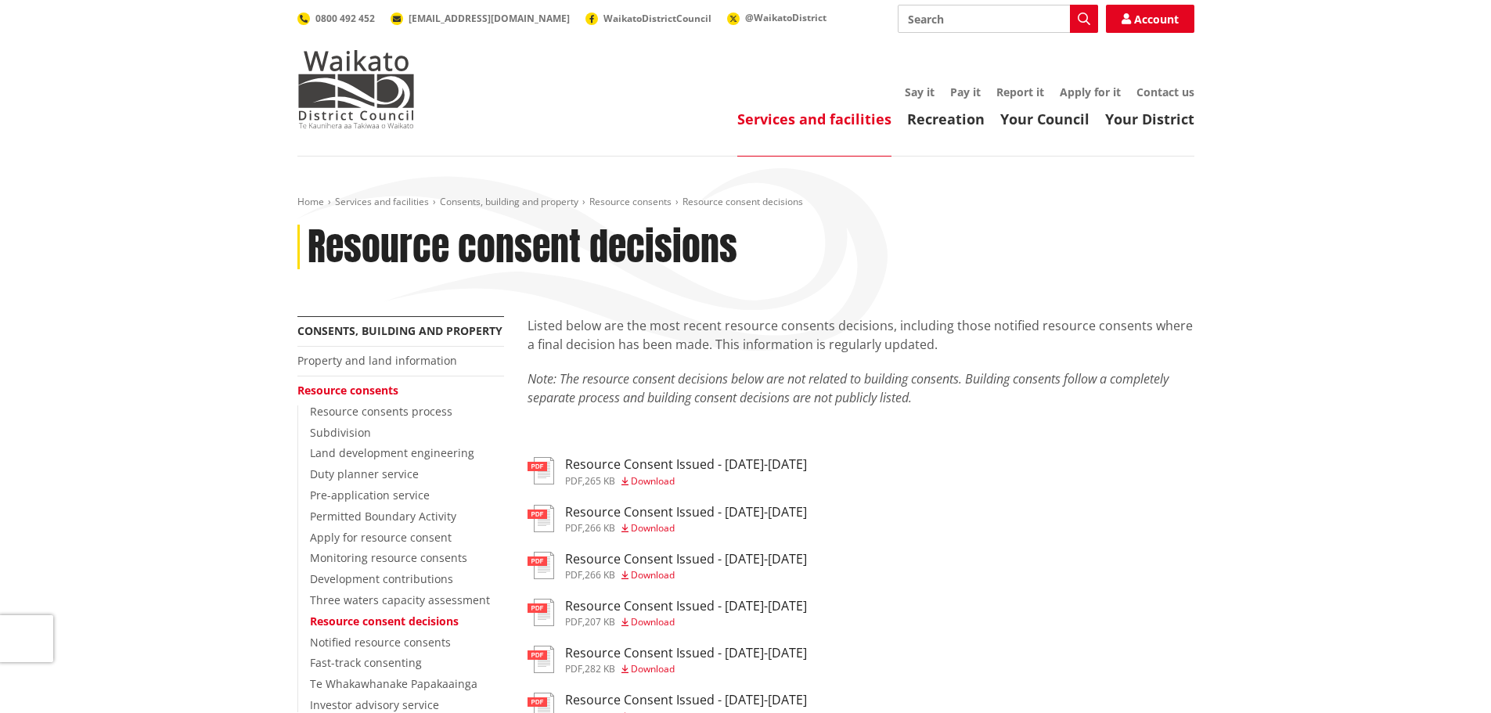 This screenshot has height=713, width=1491. What do you see at coordinates (648, 18) in the screenshot?
I see `a: WaikatoDistrictCouncil` at bounding box center [648, 18].